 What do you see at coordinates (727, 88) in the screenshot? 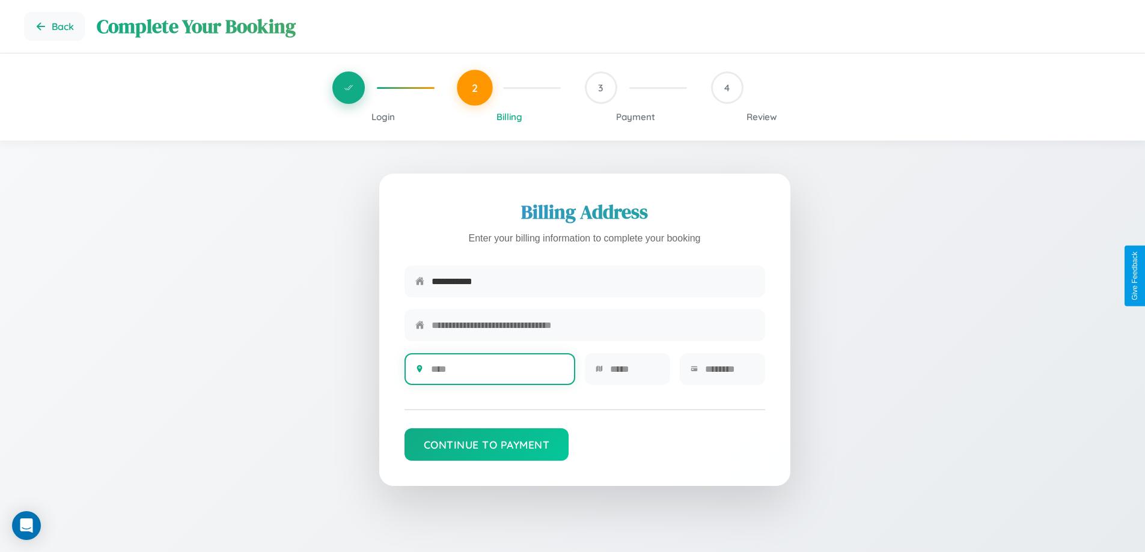
I see `span: 4` at bounding box center [727, 88].